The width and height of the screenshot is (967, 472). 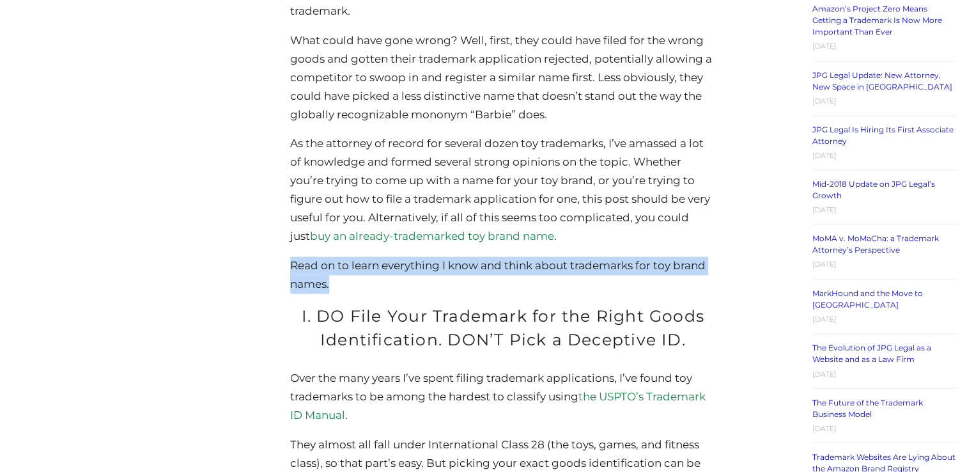 I want to click on p: What could have gone wrong? Well, first, they could have filed for the wrong goods and gotten the..., so click(x=503, y=77).